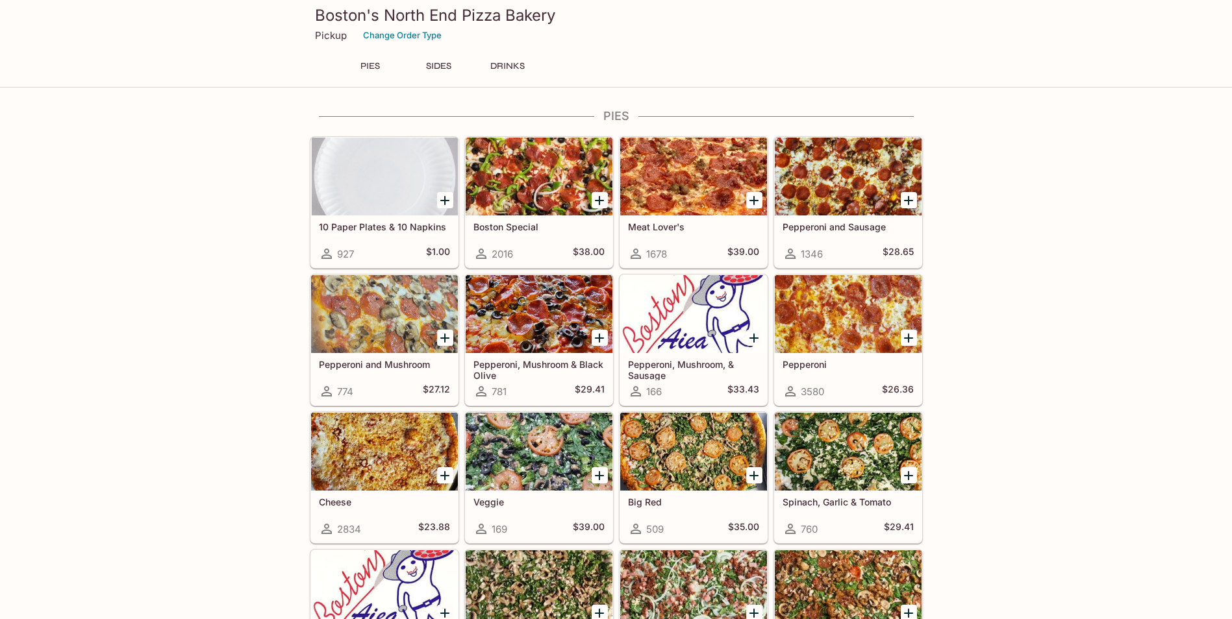  What do you see at coordinates (599, 200) in the screenshot?
I see `button: Add Boston Special` at bounding box center [599, 200].